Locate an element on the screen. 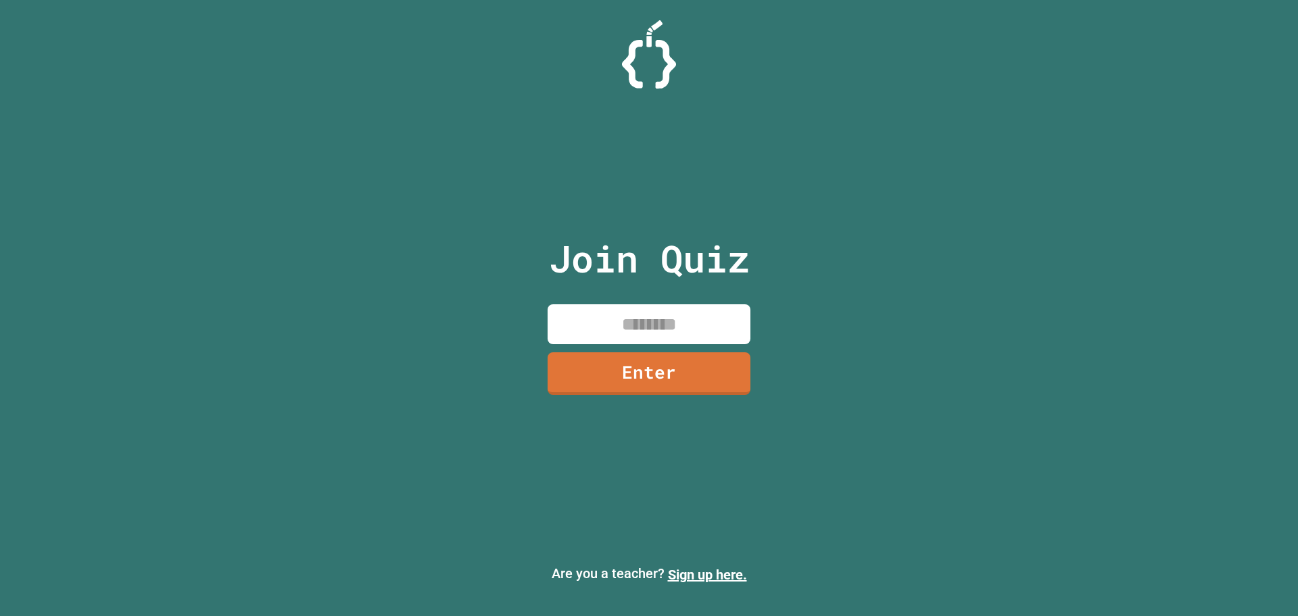 This screenshot has width=1298, height=616. img: Logo.svg is located at coordinates (649, 54).